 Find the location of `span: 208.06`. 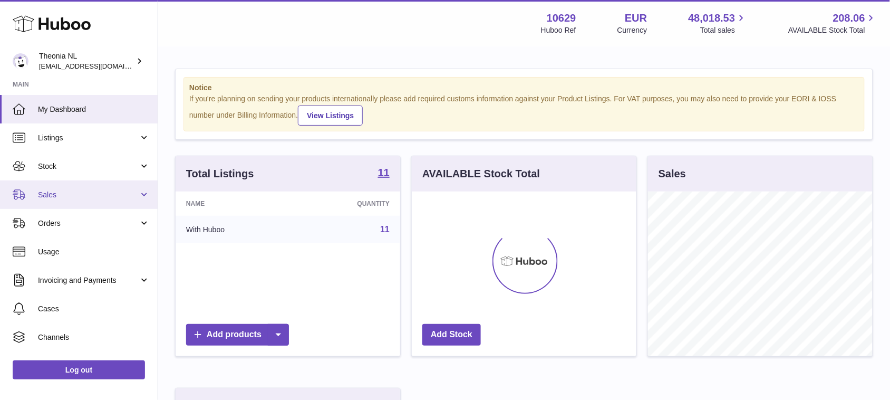

span: 208.06 is located at coordinates (849, 18).